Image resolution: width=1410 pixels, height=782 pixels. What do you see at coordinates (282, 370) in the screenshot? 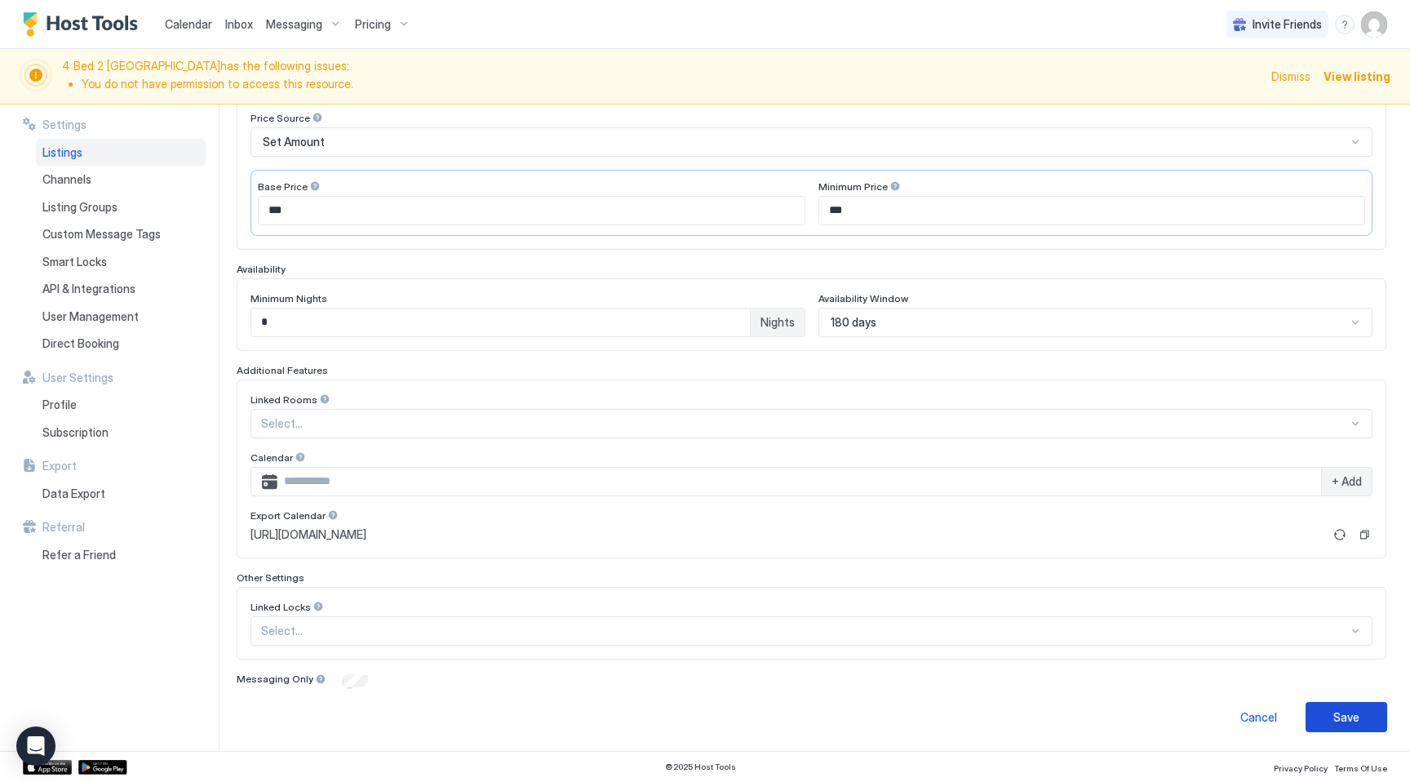
I see `span: Additional Features` at bounding box center [282, 370].